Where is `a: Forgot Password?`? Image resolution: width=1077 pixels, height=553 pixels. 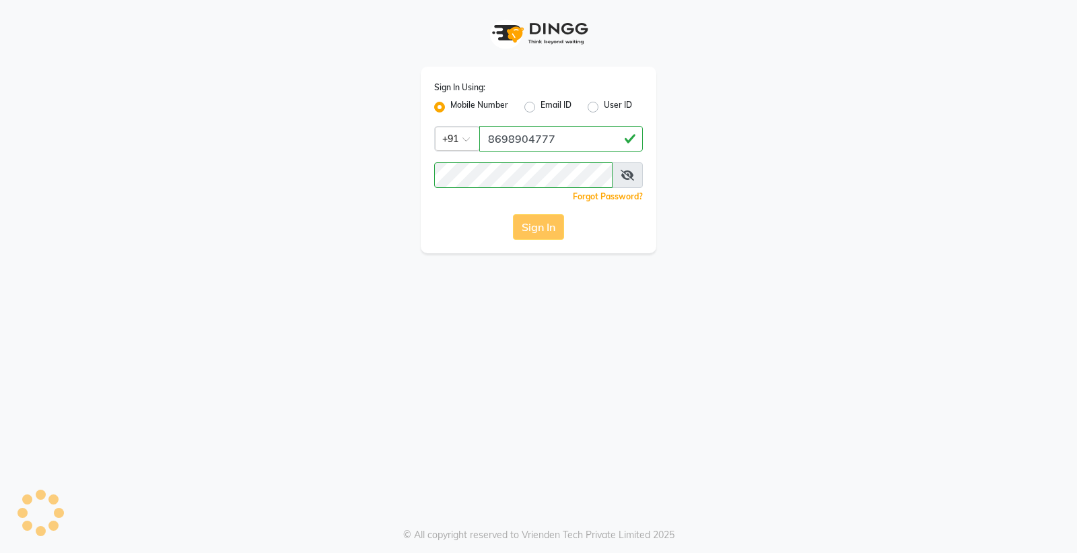 a: Forgot Password? is located at coordinates (608, 196).